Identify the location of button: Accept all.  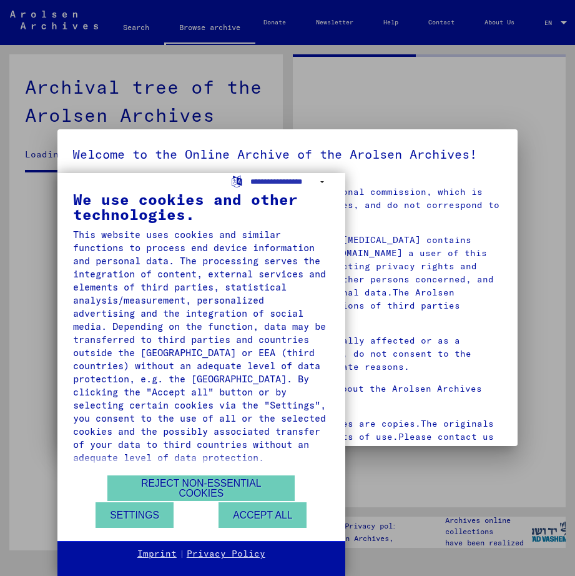
(262, 515).